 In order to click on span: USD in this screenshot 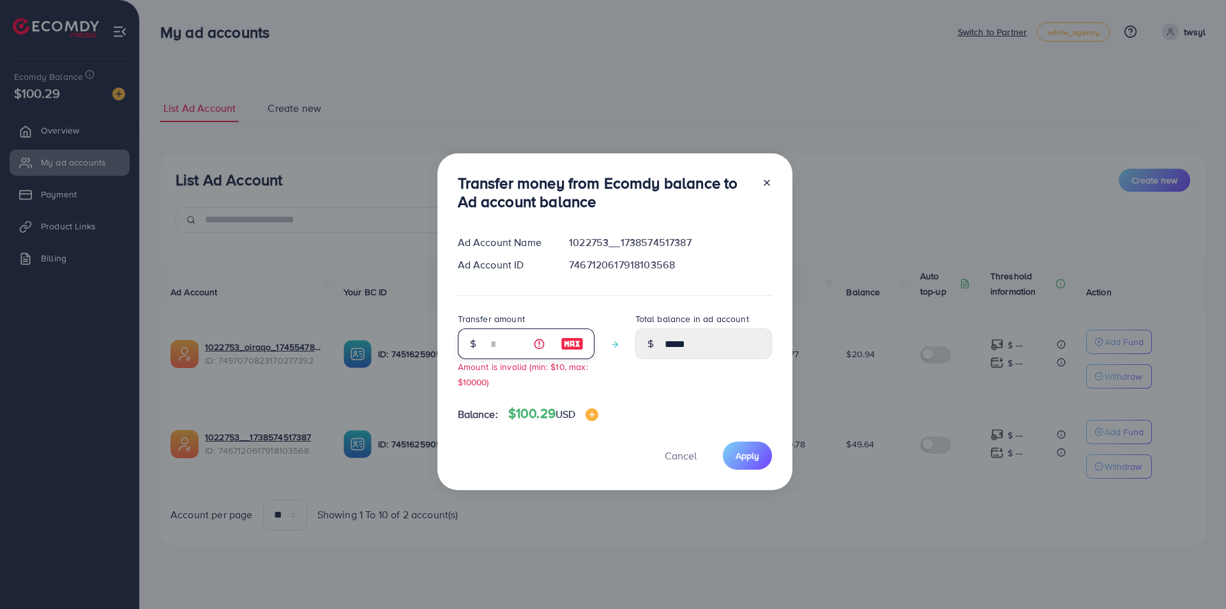, I will do `click(565, 414)`.